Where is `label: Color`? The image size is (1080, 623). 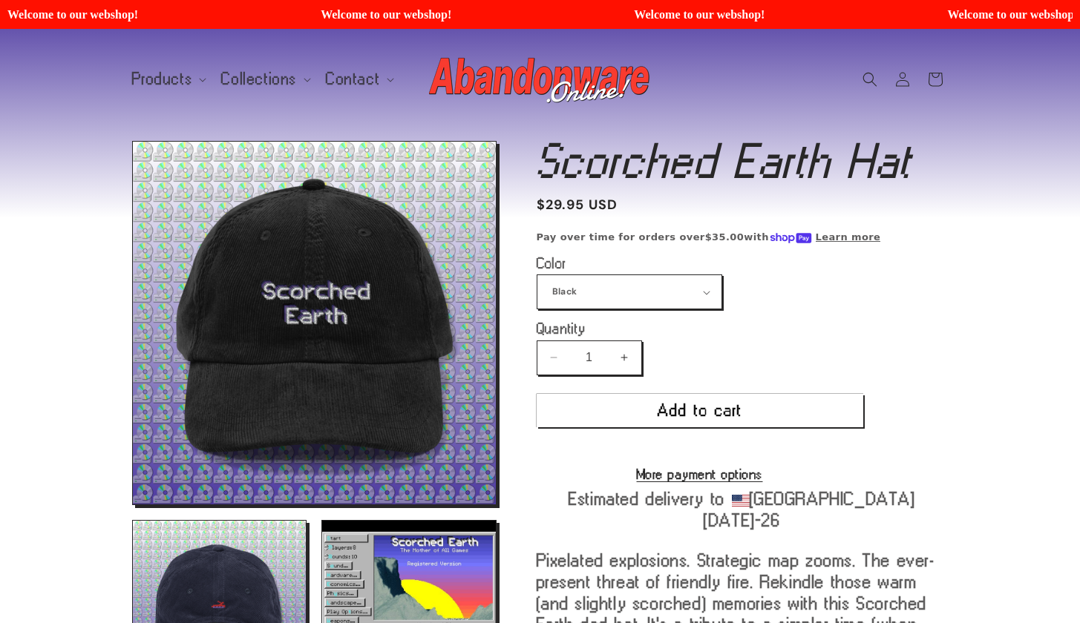 label: Color is located at coordinates (700, 263).